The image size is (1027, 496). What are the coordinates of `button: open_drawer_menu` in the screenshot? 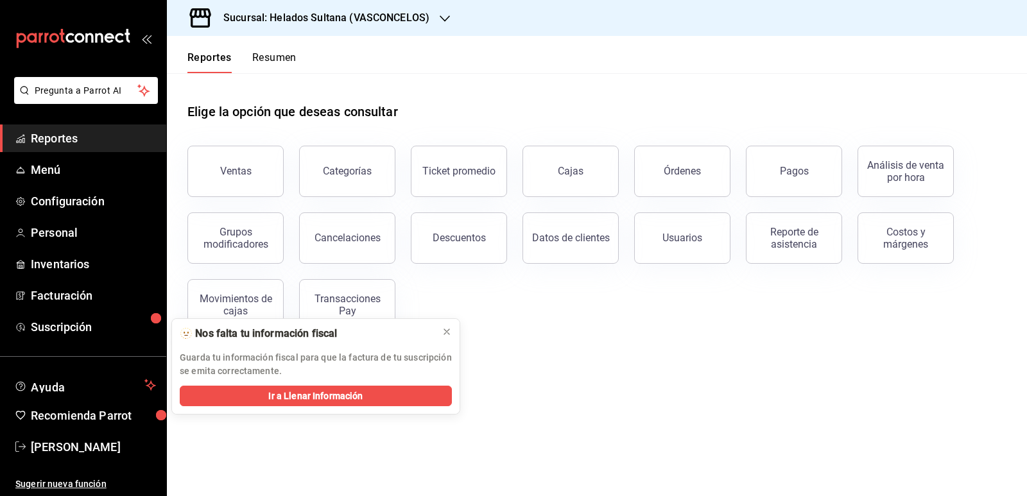 It's located at (146, 39).